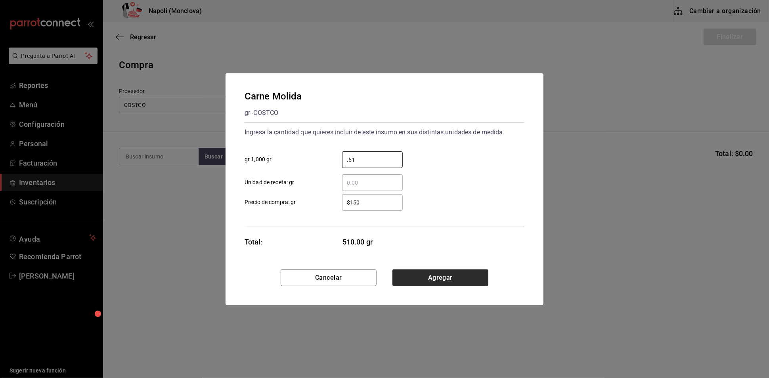  What do you see at coordinates (254, 242) in the screenshot?
I see `div: Total:` at bounding box center [254, 242].